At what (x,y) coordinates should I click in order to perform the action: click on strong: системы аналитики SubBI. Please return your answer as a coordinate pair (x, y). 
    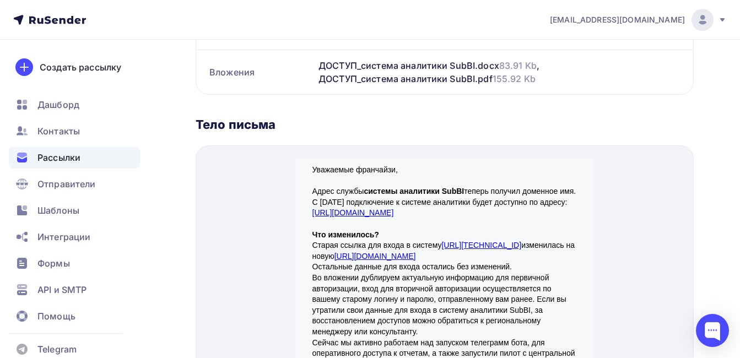
    Looking at the image, I should click on (118, 32).